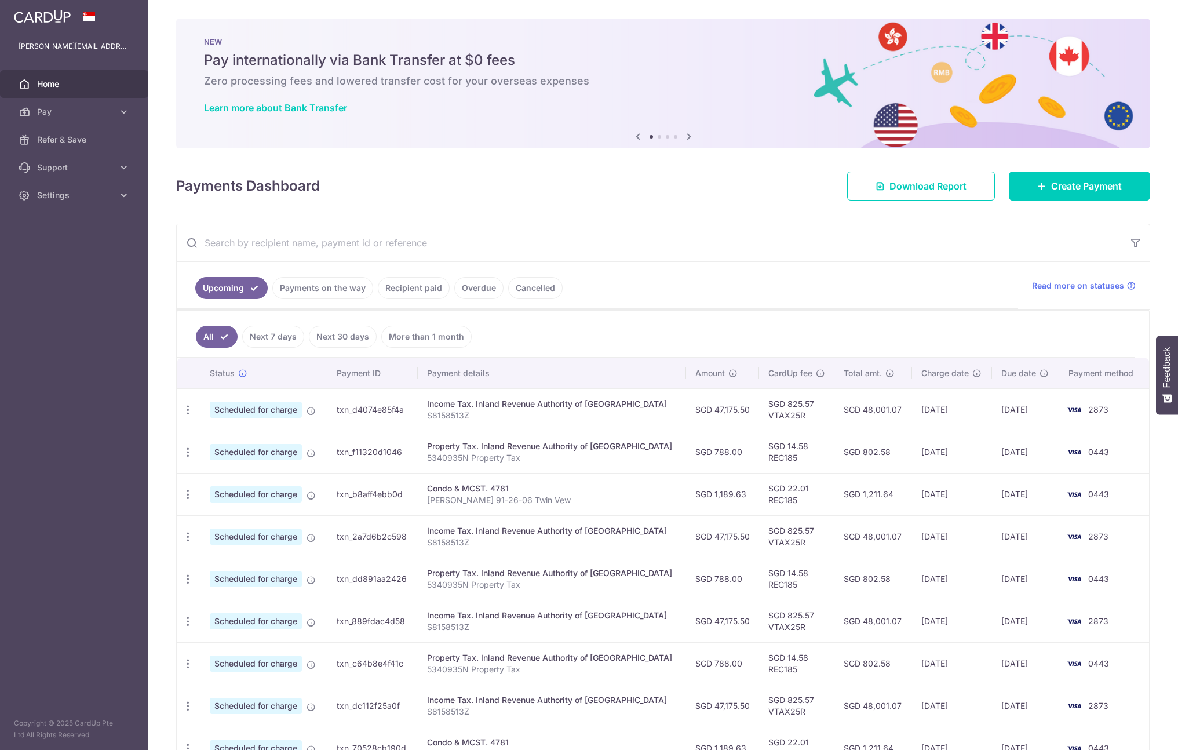  I want to click on span: Feedback, so click(1167, 367).